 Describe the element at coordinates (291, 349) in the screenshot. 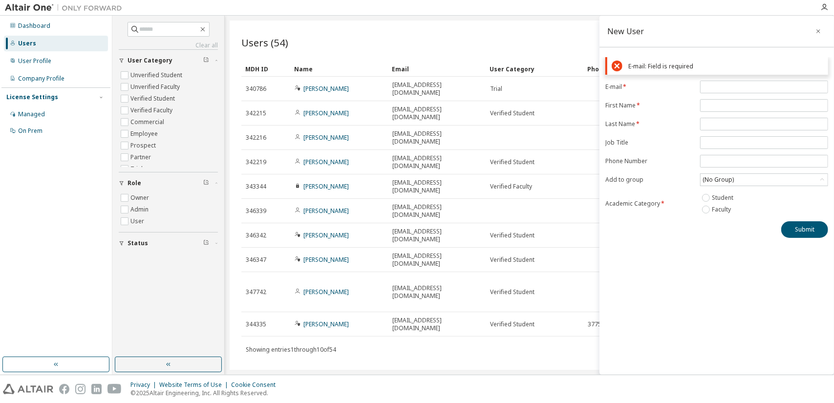

I see `span: Showing entries 1 through 10 of 54` at that location.